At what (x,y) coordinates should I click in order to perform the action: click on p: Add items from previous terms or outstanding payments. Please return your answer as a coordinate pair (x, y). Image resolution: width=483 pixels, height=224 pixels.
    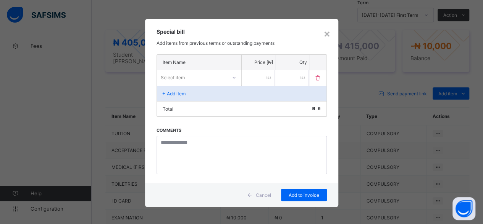
    Looking at the image, I should click on (242, 43).